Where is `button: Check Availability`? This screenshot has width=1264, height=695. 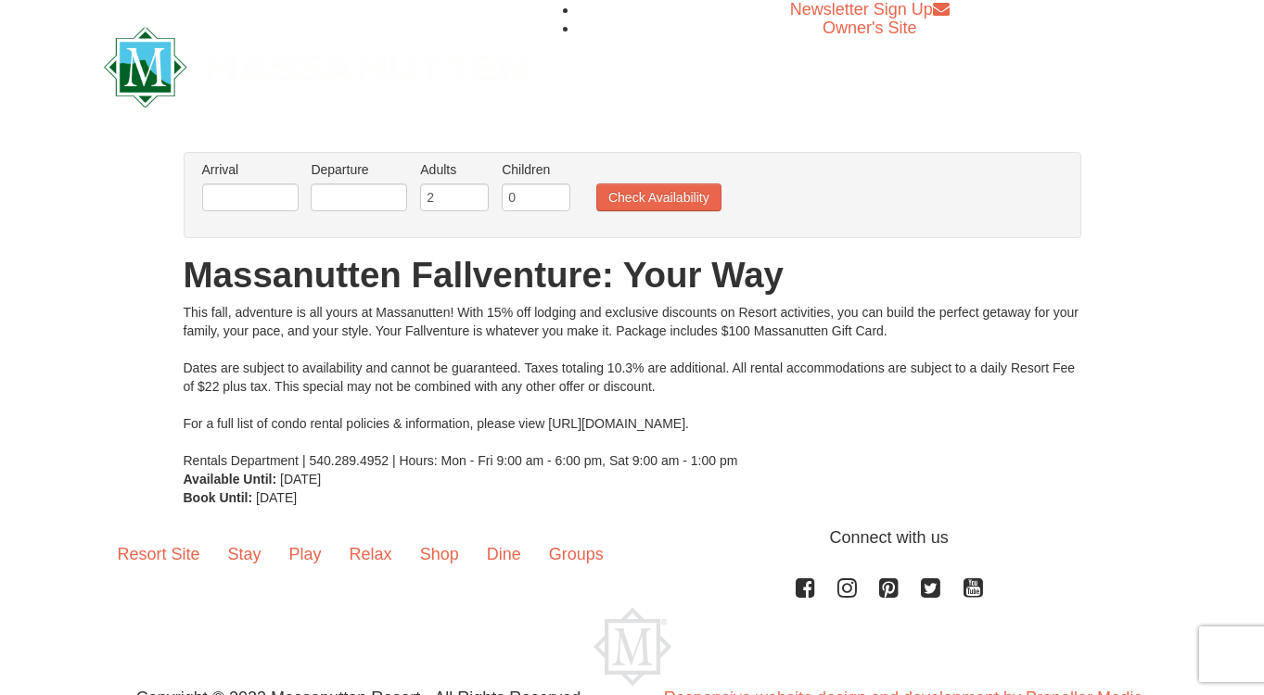
button: Check Availability is located at coordinates (658, 197).